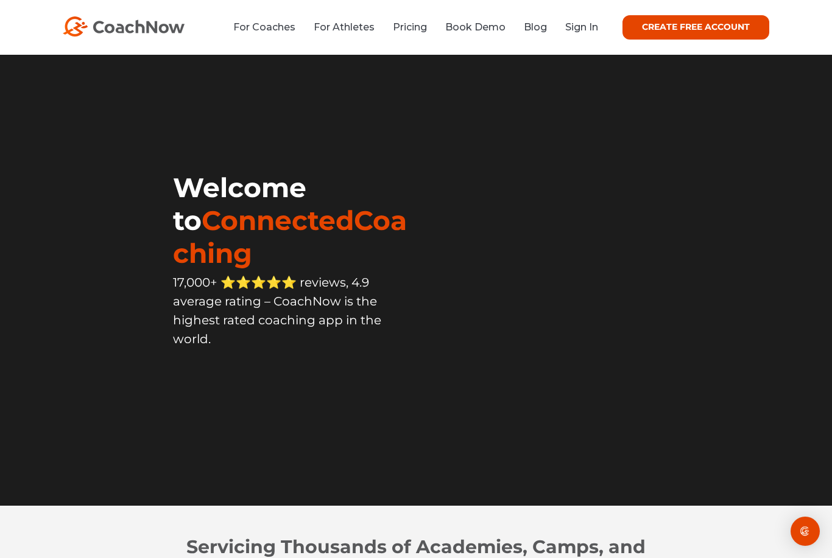 This screenshot has height=558, width=832. I want to click on a: Pricing, so click(410, 27).